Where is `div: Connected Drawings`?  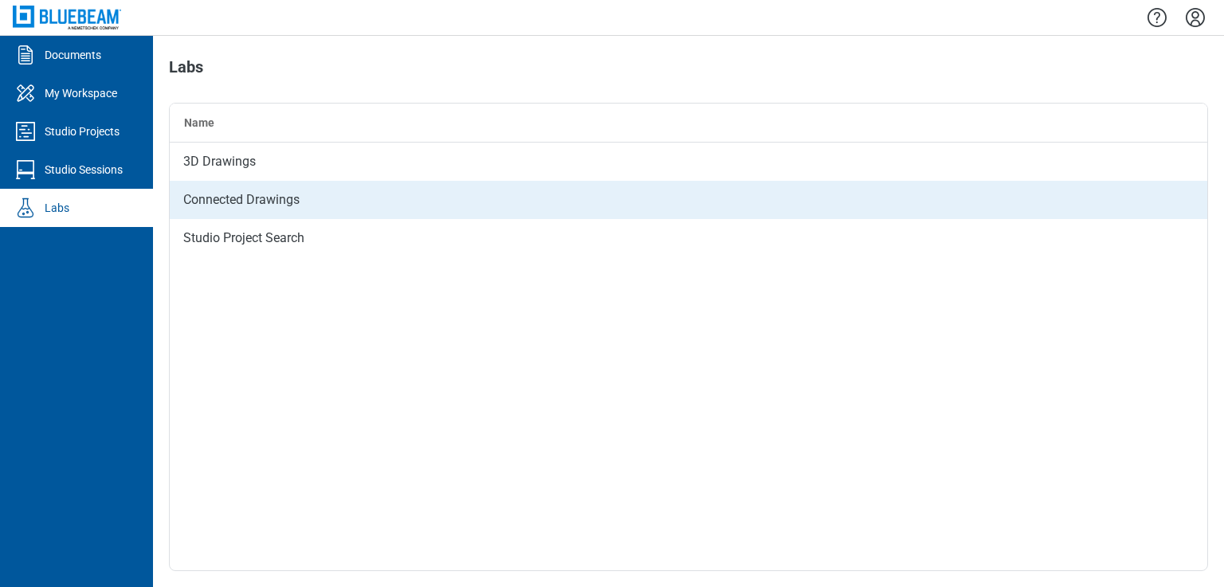 div: Connected Drawings is located at coordinates (689, 200).